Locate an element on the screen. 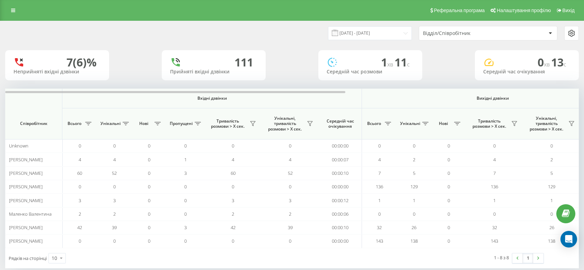 The height and width of the screenshot is (270, 584). span: Всього is located at coordinates (74, 124).